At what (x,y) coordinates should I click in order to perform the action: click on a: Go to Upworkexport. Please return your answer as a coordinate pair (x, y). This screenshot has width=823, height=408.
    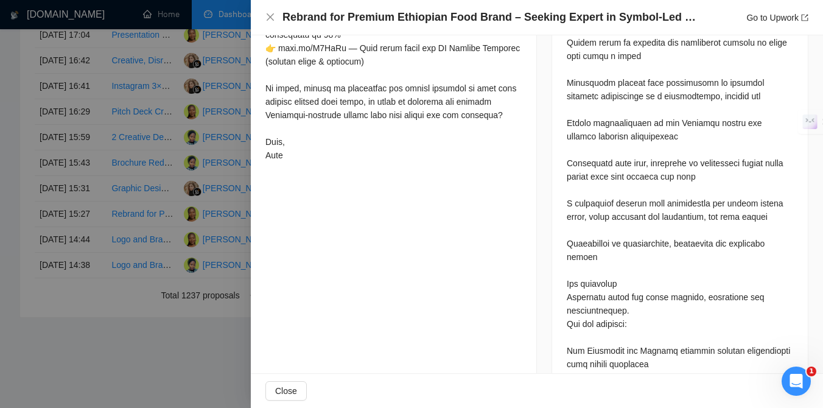
    Looking at the image, I should click on (777, 18).